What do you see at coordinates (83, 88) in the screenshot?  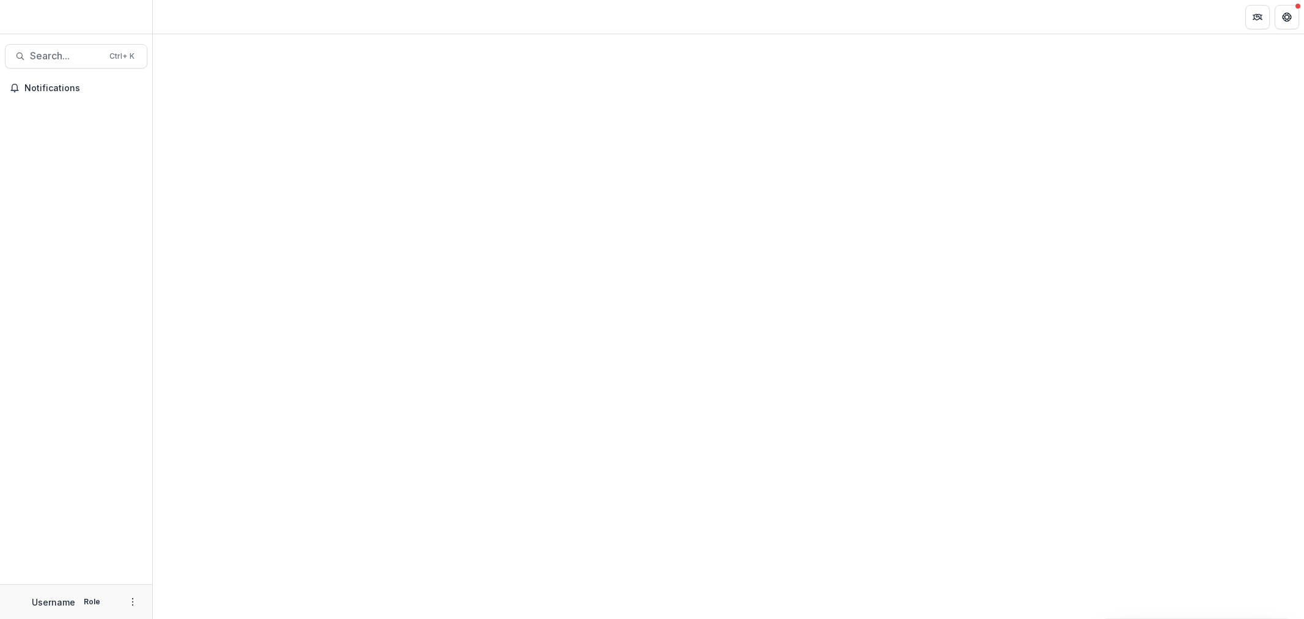 I see `span: Notifications` at bounding box center [83, 88].